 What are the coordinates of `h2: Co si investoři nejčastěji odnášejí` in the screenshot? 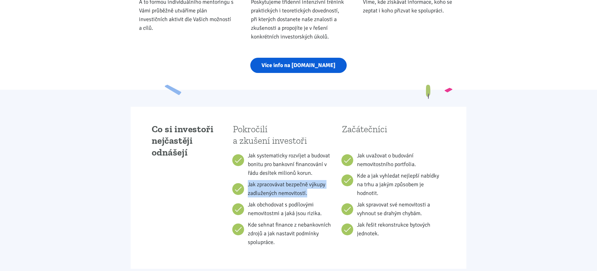 It's located at (185, 141).